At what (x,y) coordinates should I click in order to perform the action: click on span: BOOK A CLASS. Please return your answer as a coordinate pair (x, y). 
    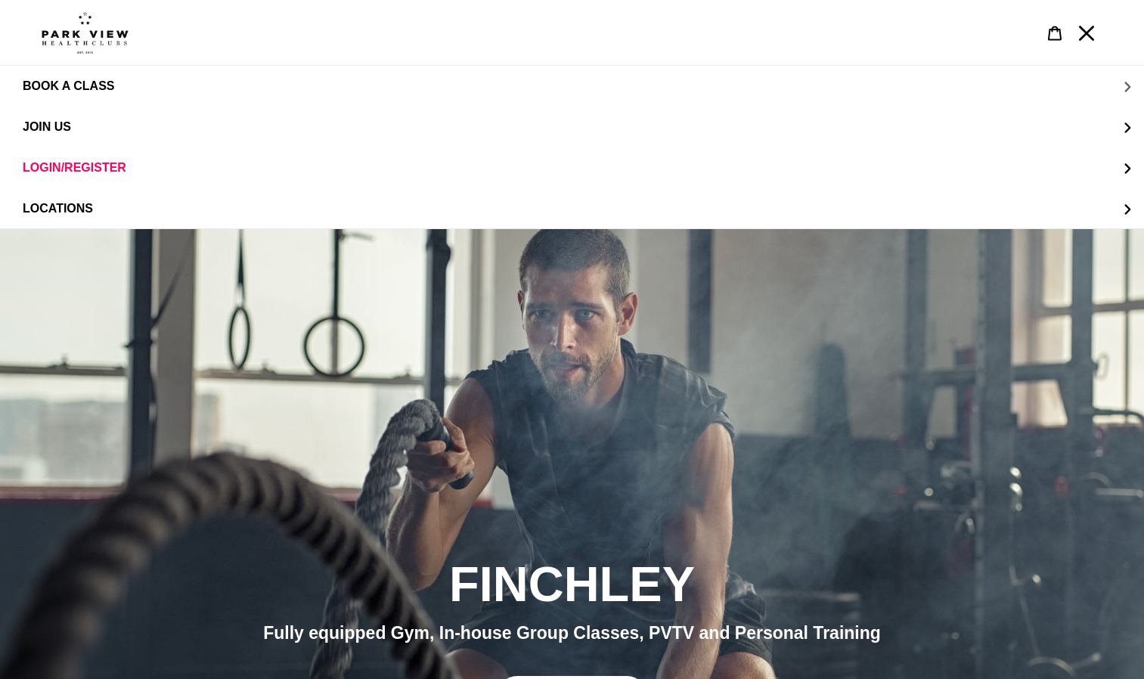
    Looking at the image, I should click on (68, 86).